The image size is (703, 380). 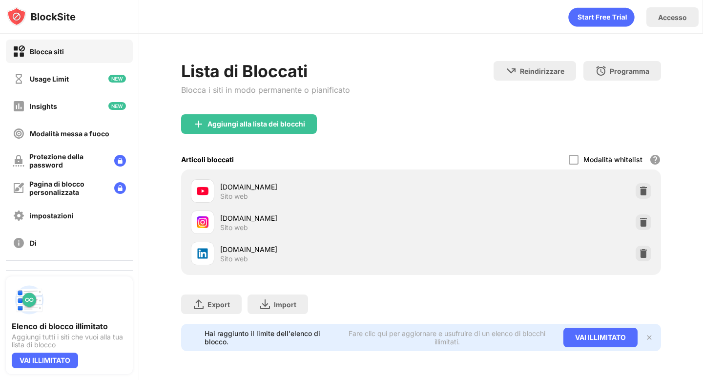 What do you see at coordinates (256, 124) in the screenshot?
I see `div: Aggiungi alla lista dei blocchi` at bounding box center [256, 124].